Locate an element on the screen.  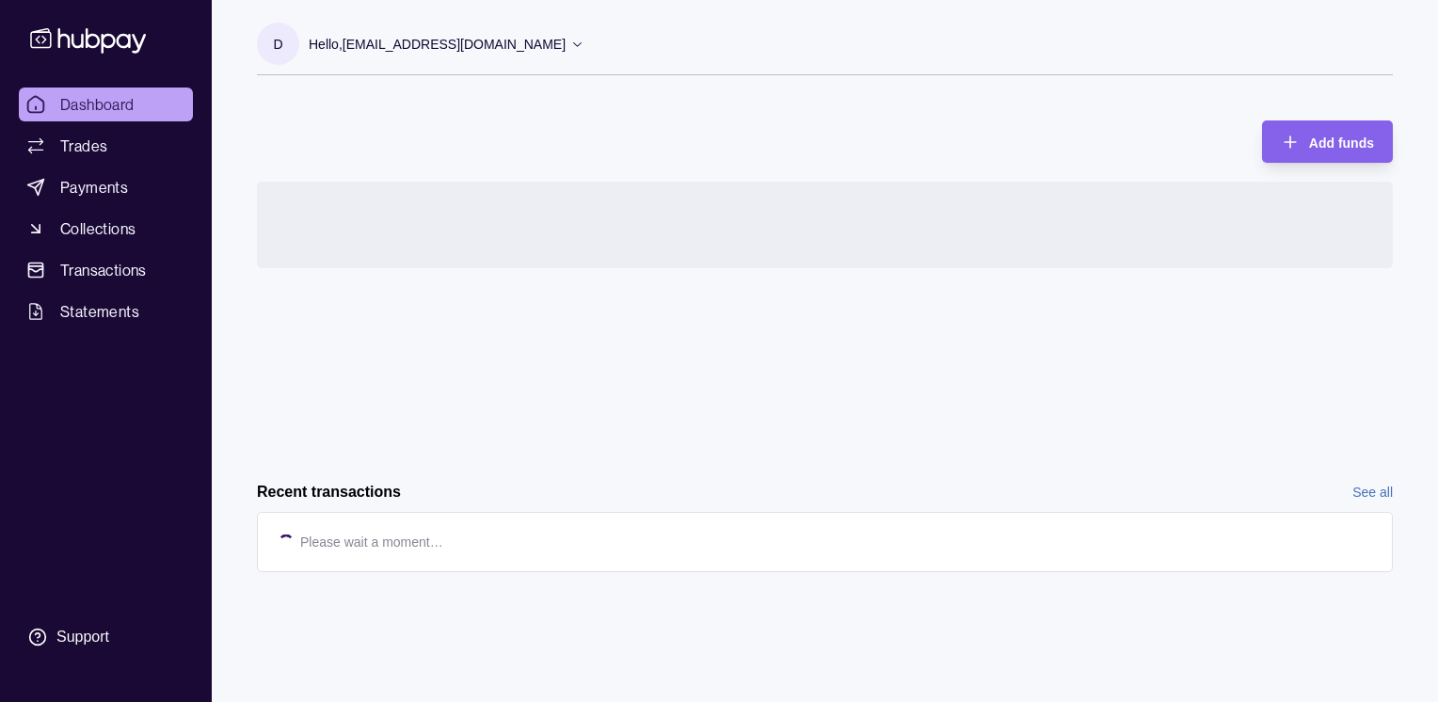
a: Trades is located at coordinates (105, 146).